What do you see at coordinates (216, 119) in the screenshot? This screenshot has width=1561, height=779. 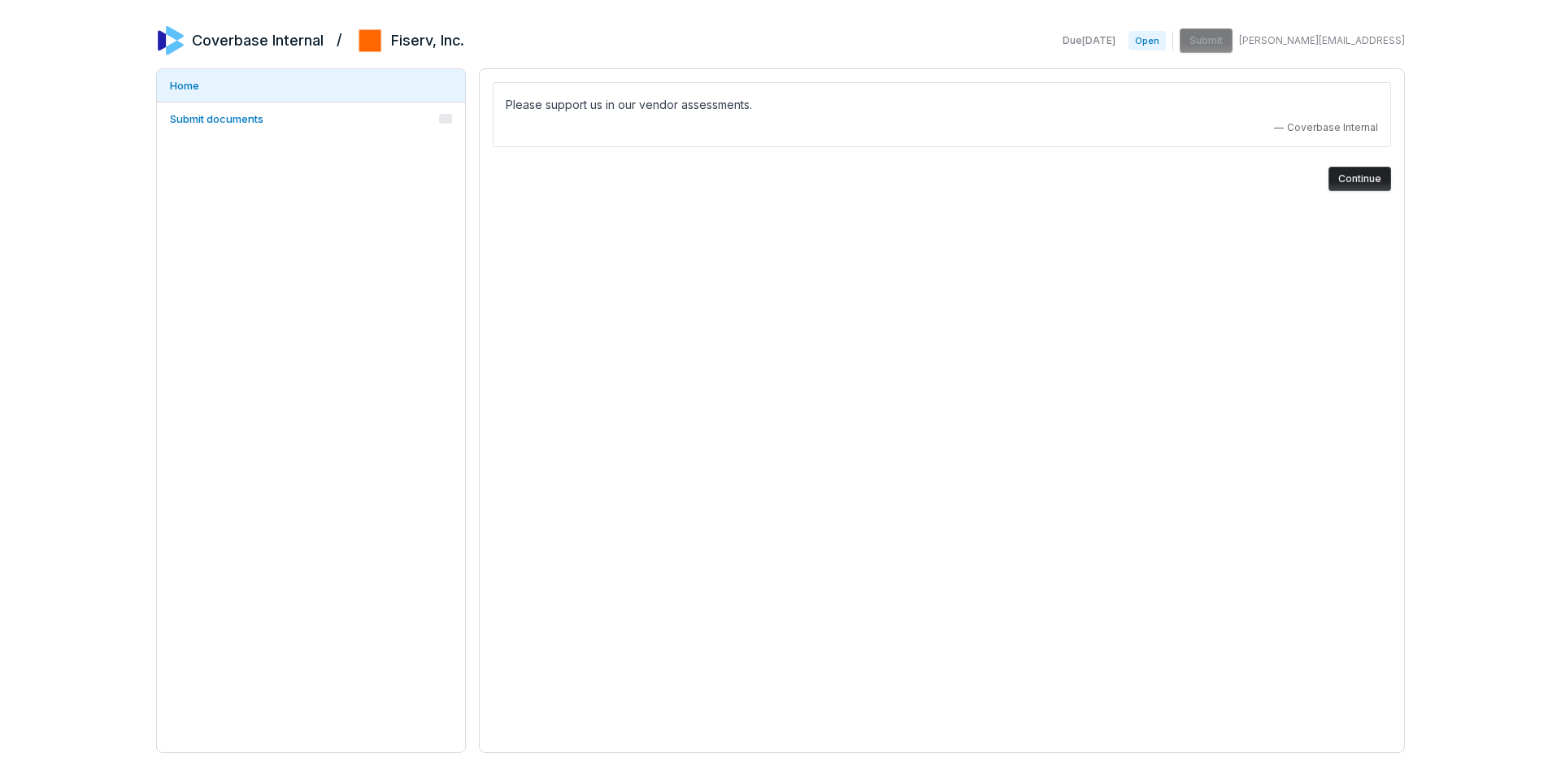 I see `span: Submit documents` at bounding box center [216, 119].